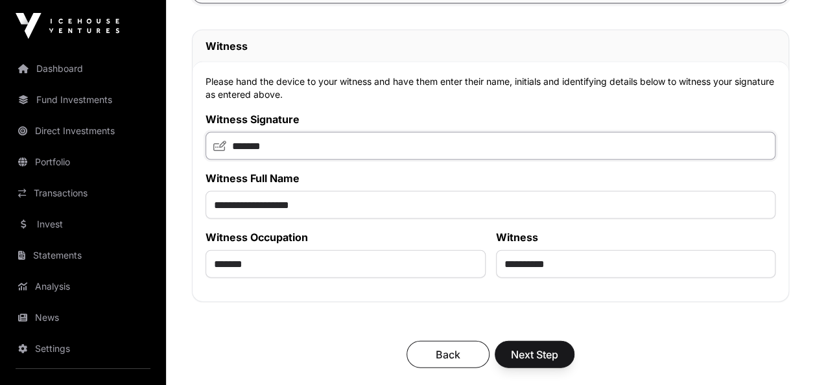  What do you see at coordinates (490, 88) in the screenshot?
I see `p: Please hand the device to your witness and have them enter their name, initials and identifying d...` at bounding box center [490, 88].